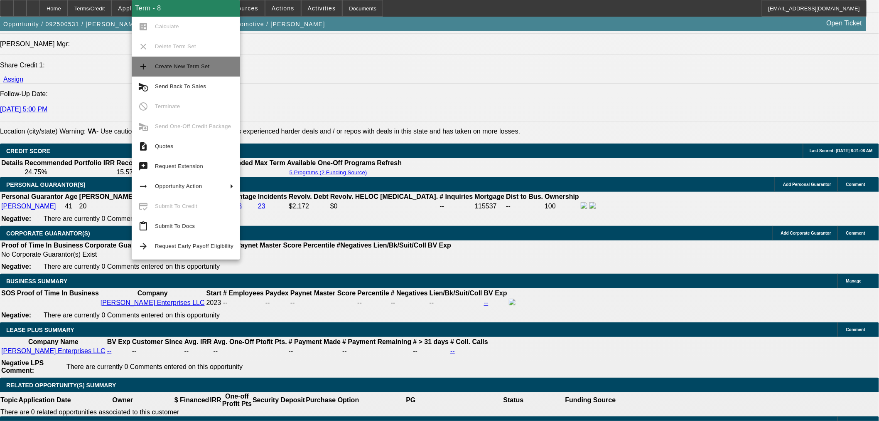 The width and height of the screenshot is (879, 421). I want to click on span: CREDIT SCORE, so click(28, 151).